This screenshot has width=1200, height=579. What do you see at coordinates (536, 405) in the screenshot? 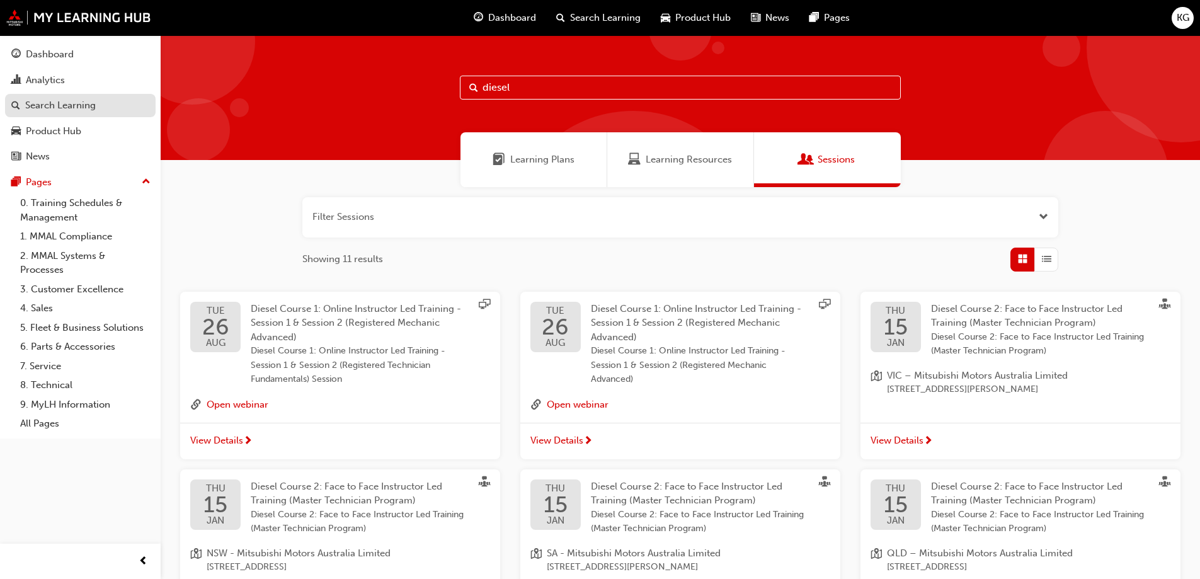
I see `span: link-icon` at bounding box center [536, 405].